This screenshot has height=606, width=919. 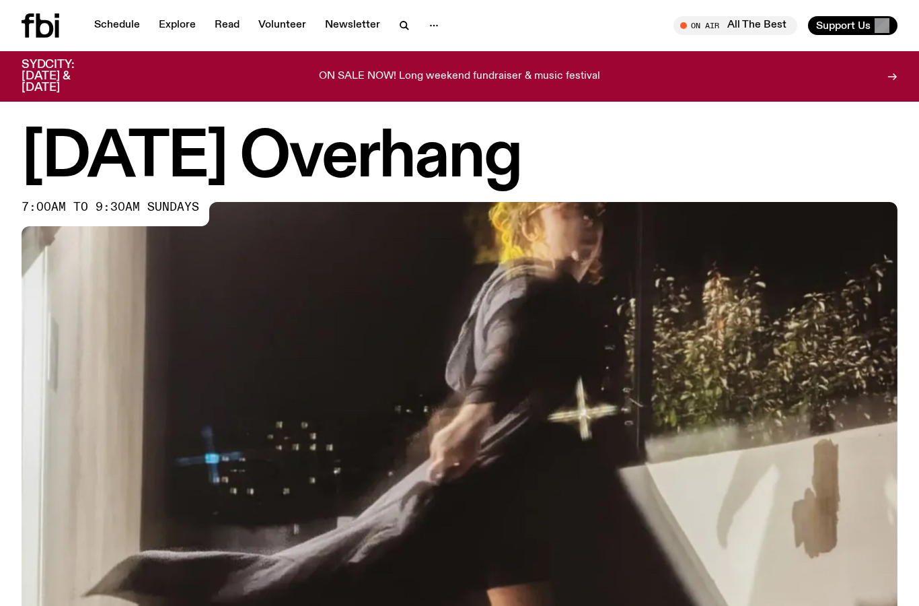 I want to click on a: Schedule, so click(x=117, y=26).